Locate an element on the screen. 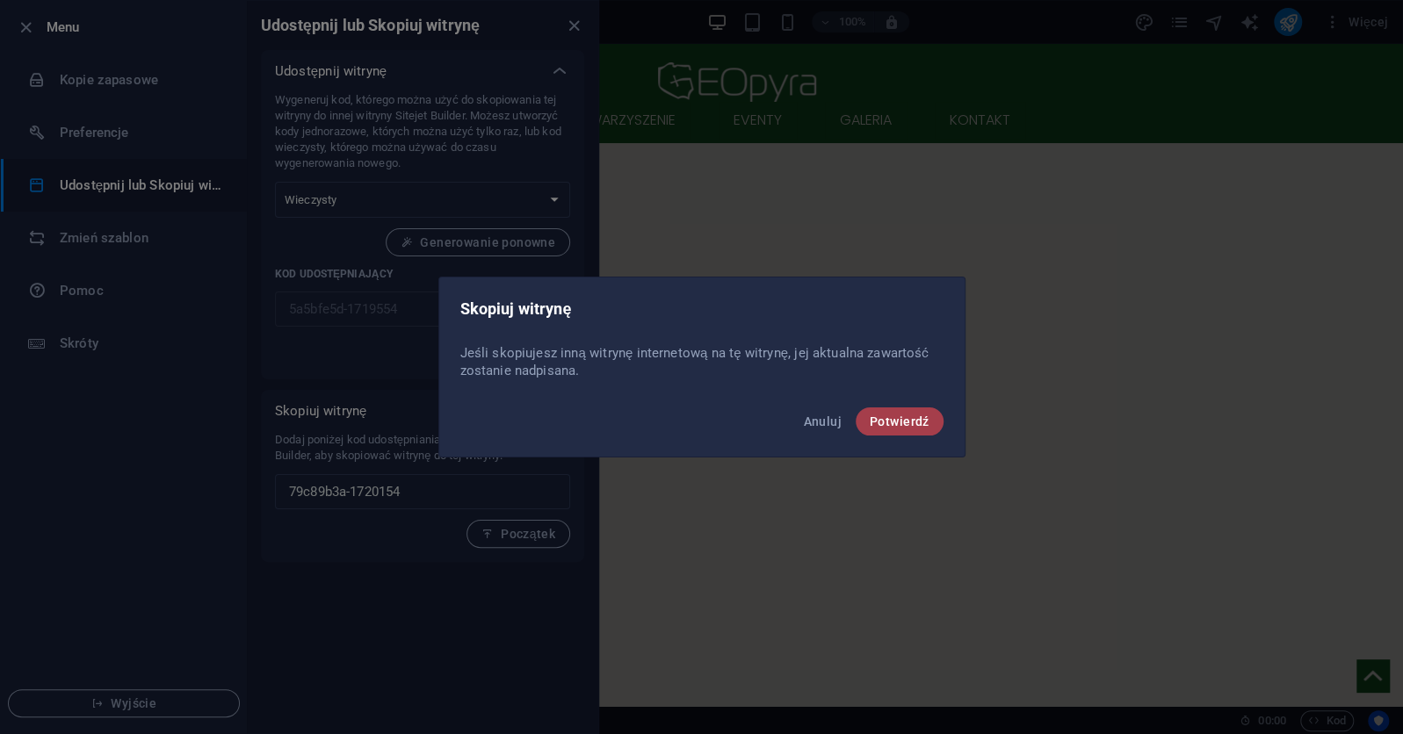 This screenshot has width=1403, height=734. span: Anuluj is located at coordinates (821, 422).